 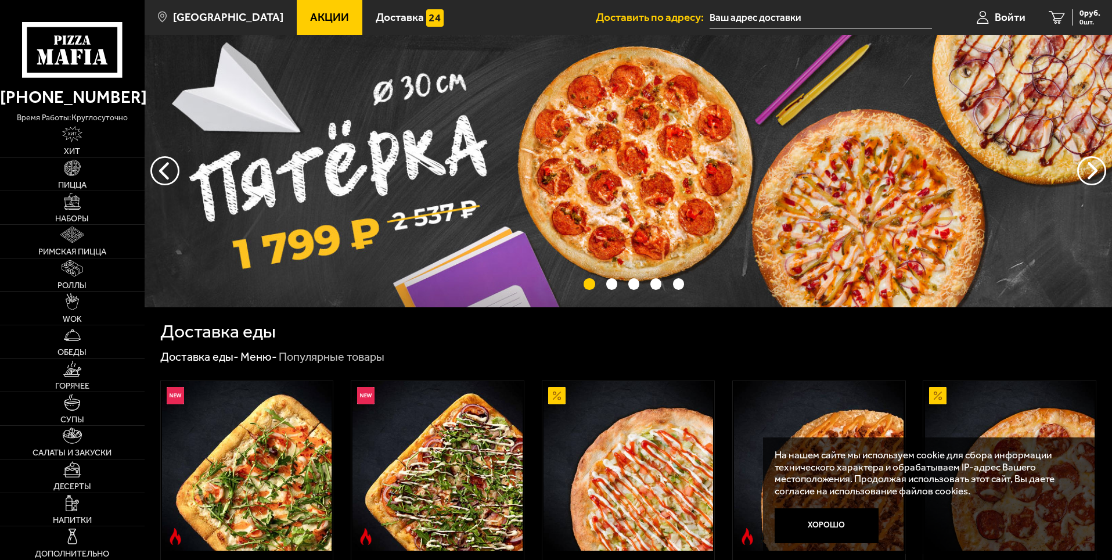 What do you see at coordinates (628, 466) in the screenshot?
I see `img: Аль-Шам 25 см (тонкое тесто)` at bounding box center [628, 466].